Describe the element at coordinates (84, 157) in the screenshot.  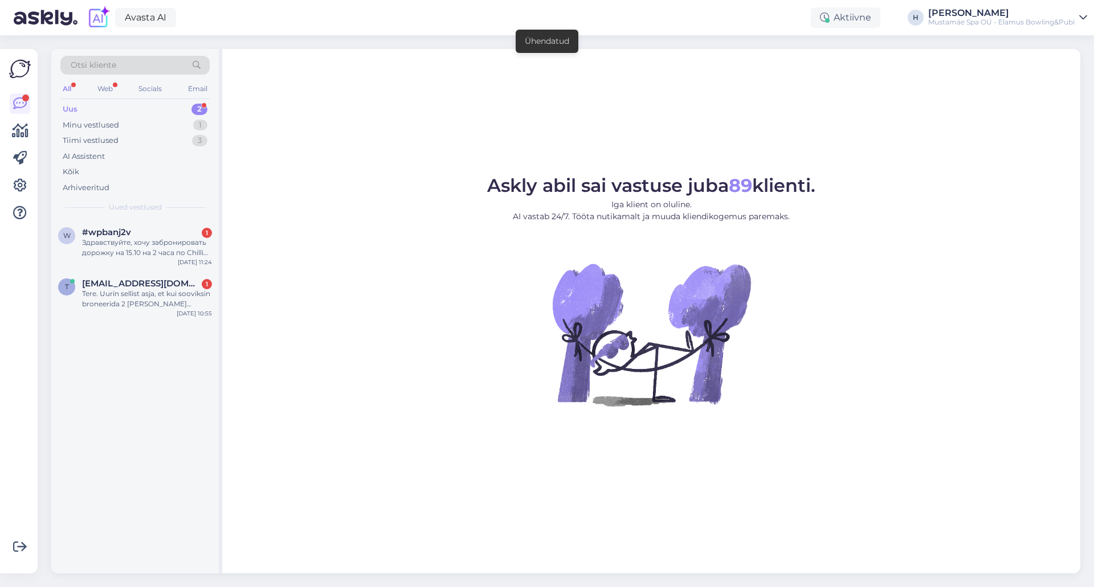
I see `div: AI Assistent` at that location.